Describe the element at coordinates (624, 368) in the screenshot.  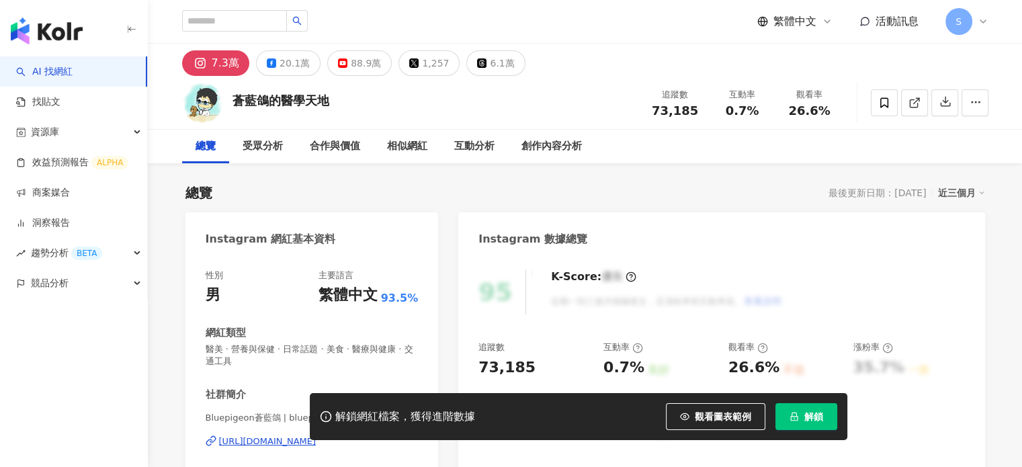
I see `div: 0.7%` at that location.